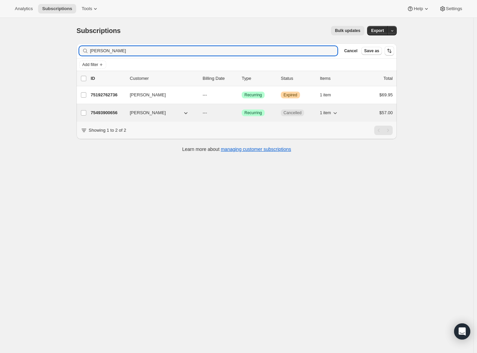  Describe the element at coordinates (418, 9) in the screenshot. I see `span: Help` at that location.